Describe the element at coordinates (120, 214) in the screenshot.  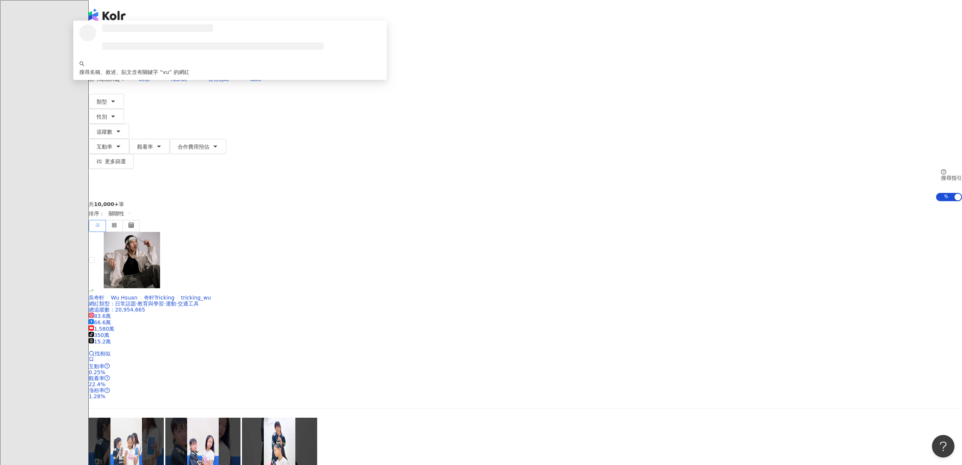
I see `span: 關聯性` at that location.